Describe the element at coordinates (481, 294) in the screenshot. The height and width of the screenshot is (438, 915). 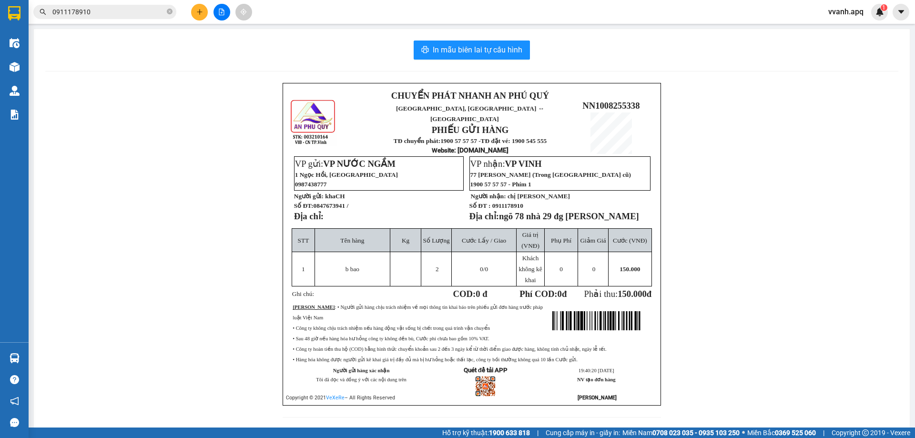
I see `span: 0 đ` at that location.